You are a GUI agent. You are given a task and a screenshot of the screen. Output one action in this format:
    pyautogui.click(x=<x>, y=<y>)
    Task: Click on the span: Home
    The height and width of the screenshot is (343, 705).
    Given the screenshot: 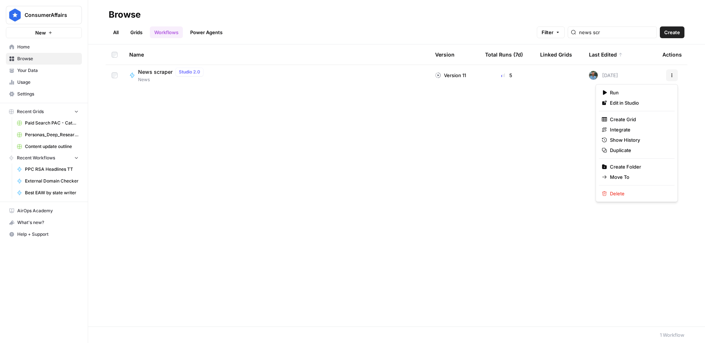 What is the action you would take?
    pyautogui.click(x=48, y=47)
    